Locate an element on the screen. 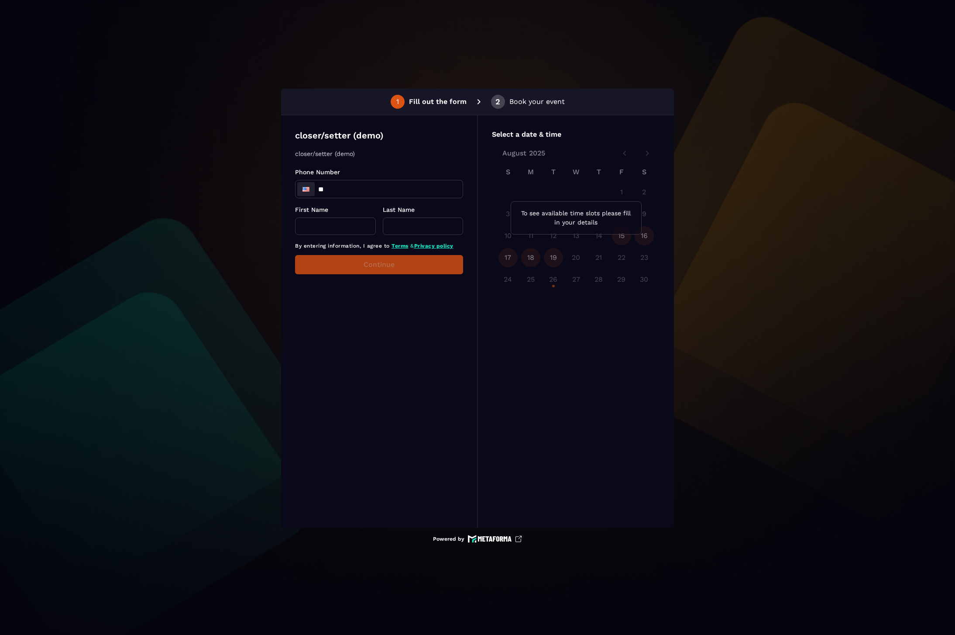 Image resolution: width=955 pixels, height=635 pixels. div: 2 is located at coordinates (498, 102).